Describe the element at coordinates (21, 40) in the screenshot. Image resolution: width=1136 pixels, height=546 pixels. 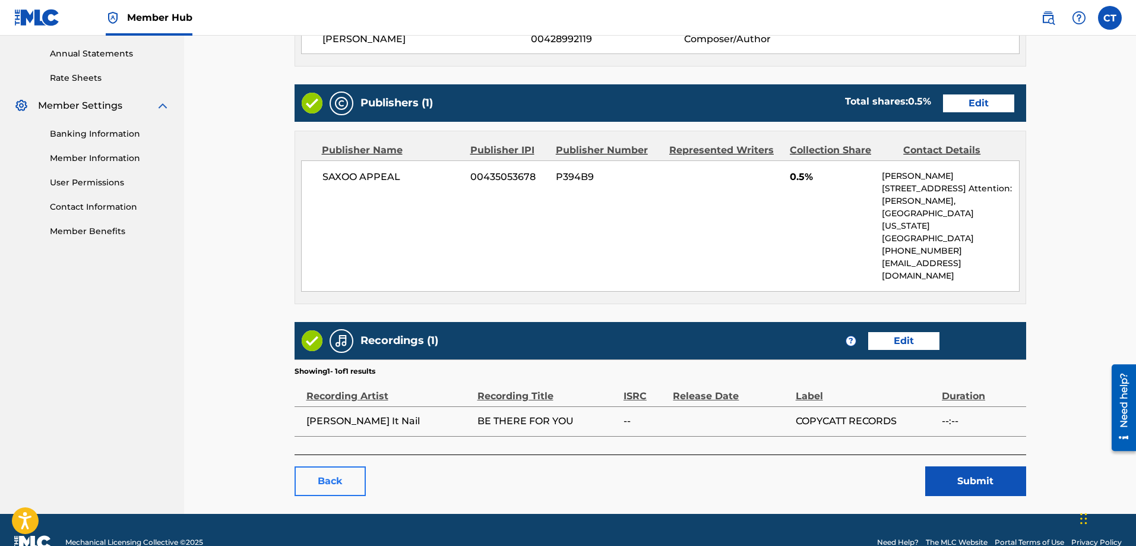
I see `div: Need help?` at that location.